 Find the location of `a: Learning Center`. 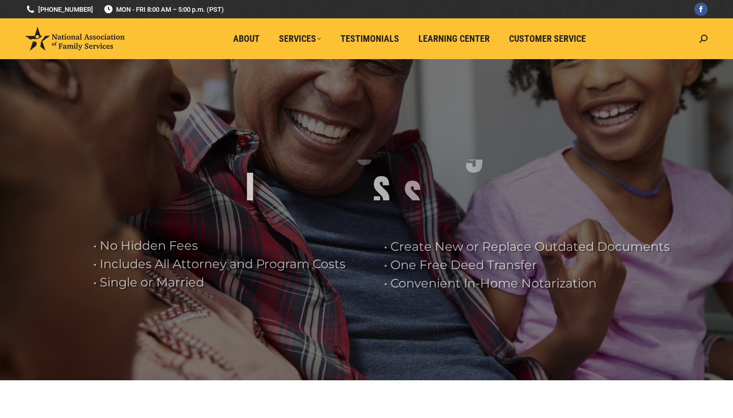

a: Learning Center is located at coordinates (454, 39).